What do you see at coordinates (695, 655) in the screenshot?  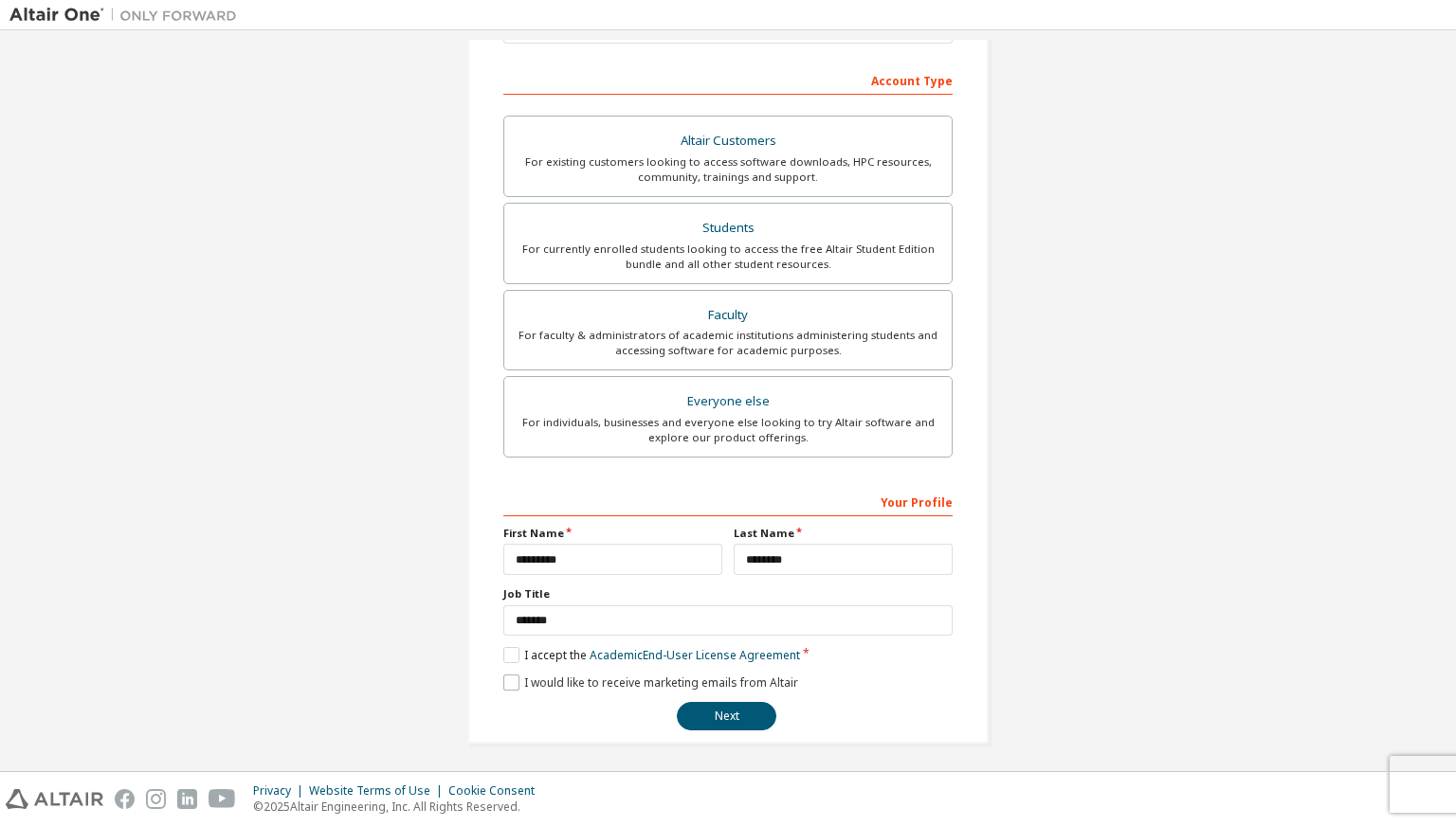 I see `a: Academic End-User License Agreement` at bounding box center [695, 655].